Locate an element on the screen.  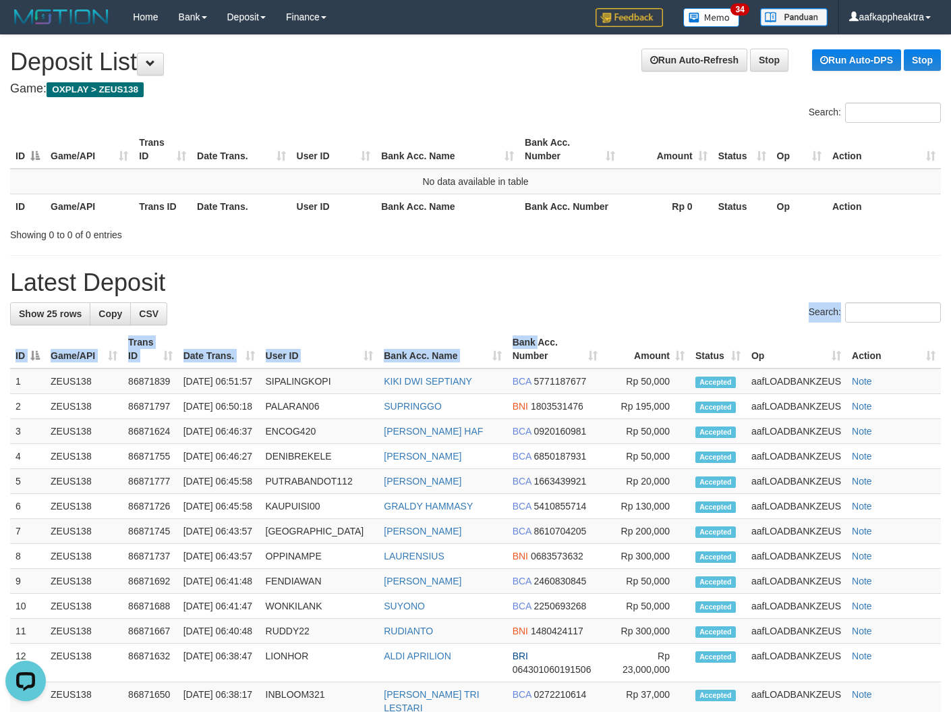
span: Copy 1663439921 to clipboard is located at coordinates (561, 481).